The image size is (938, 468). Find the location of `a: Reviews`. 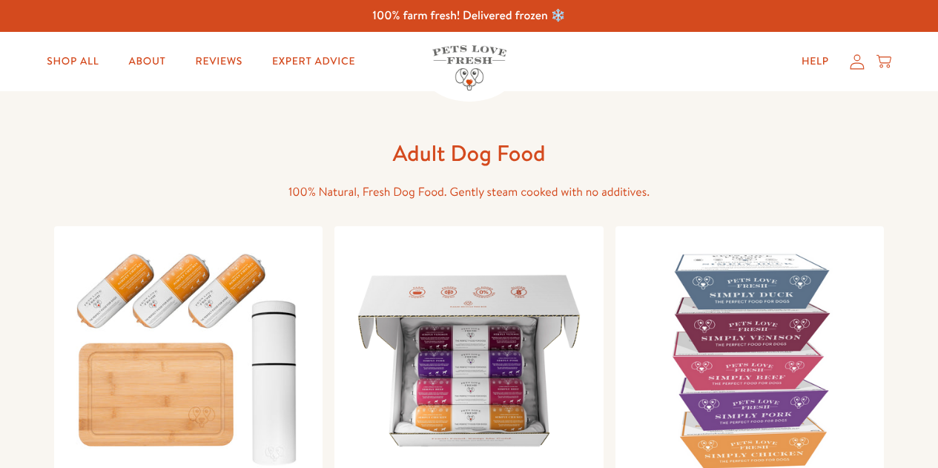

a: Reviews is located at coordinates (219, 62).